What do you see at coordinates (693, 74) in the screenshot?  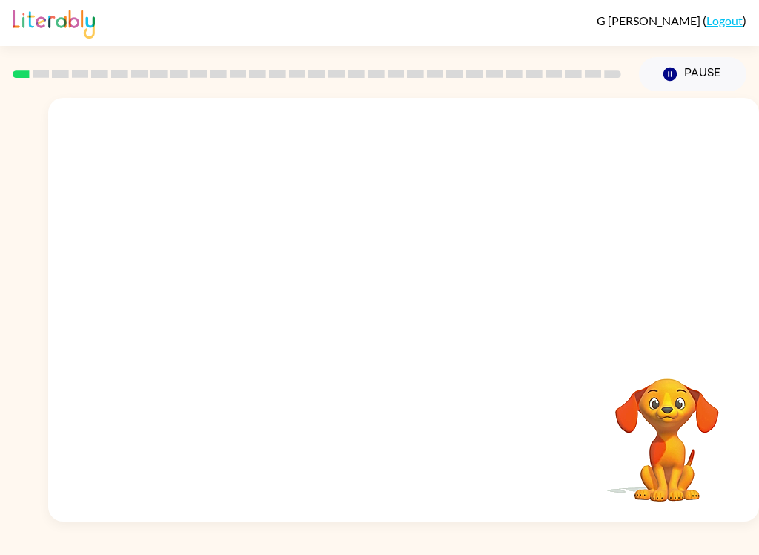 I see `button: Pause` at bounding box center [693, 74].